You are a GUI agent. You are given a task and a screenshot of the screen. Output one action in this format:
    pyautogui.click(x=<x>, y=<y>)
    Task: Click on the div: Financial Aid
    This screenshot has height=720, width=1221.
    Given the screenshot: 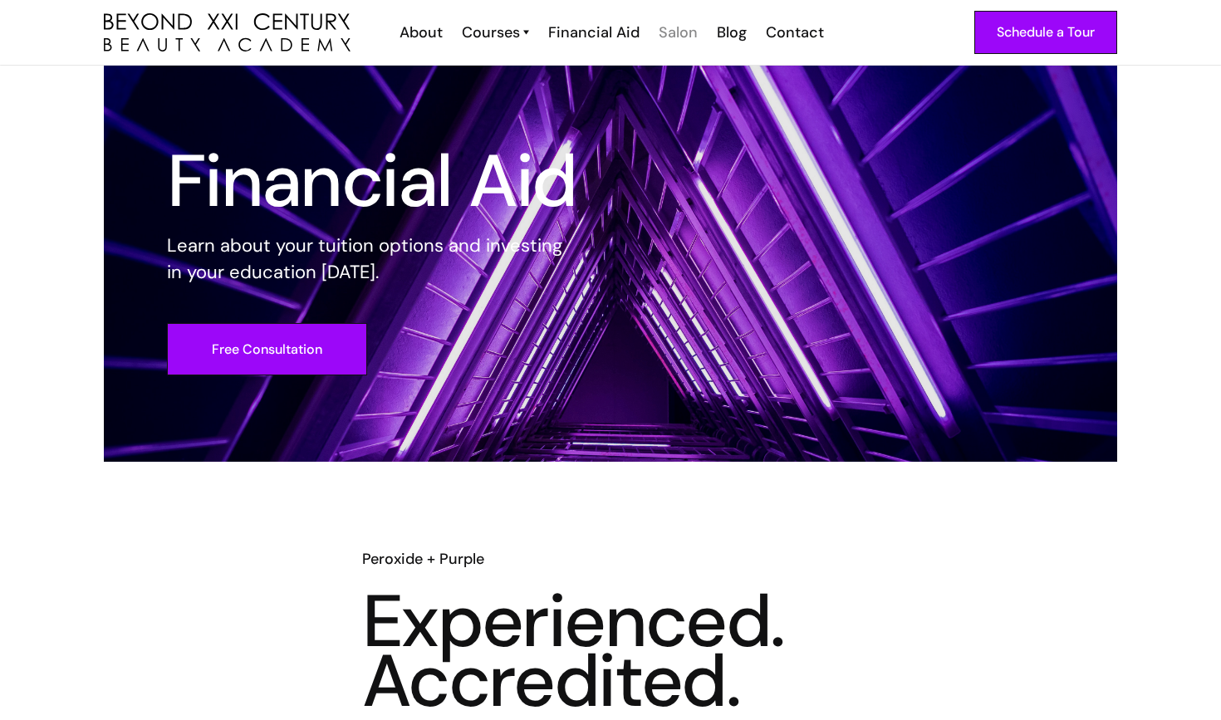 What is the action you would take?
    pyautogui.click(x=594, y=32)
    